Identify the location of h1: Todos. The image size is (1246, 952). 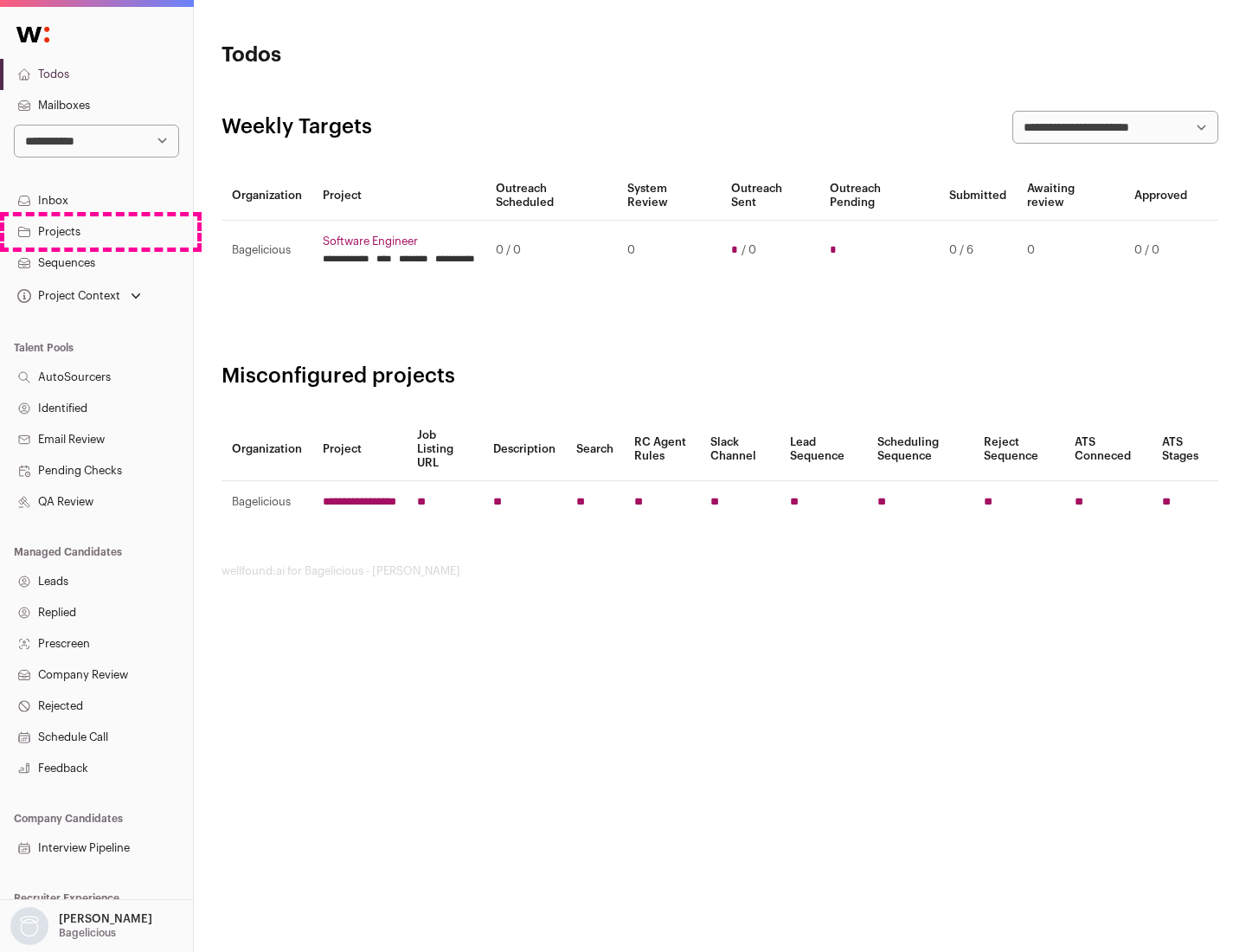
(388, 55).